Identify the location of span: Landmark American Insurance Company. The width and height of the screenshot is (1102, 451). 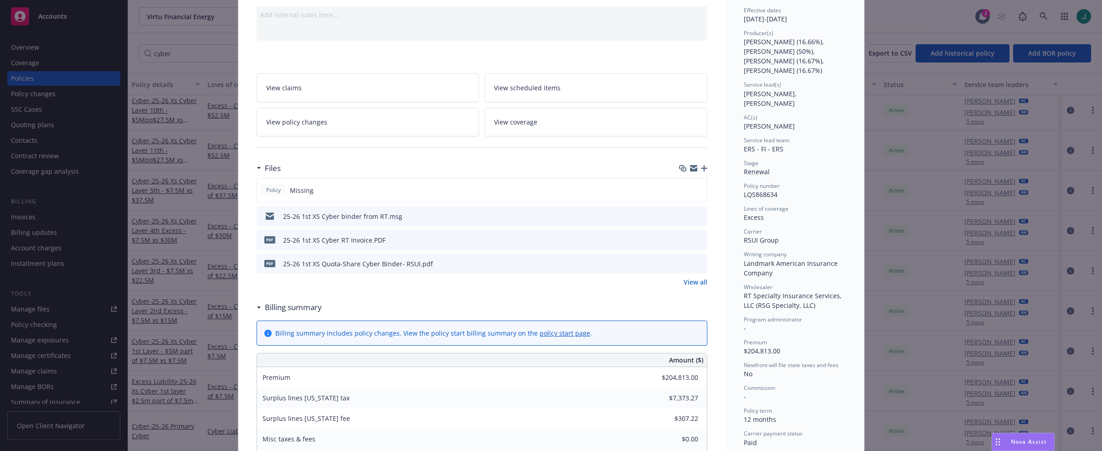
(792, 268).